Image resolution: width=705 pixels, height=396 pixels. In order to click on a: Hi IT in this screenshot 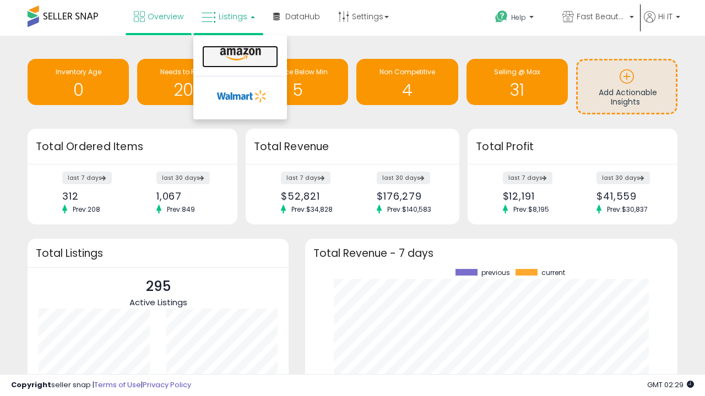, I will do `click(662, 23)`.